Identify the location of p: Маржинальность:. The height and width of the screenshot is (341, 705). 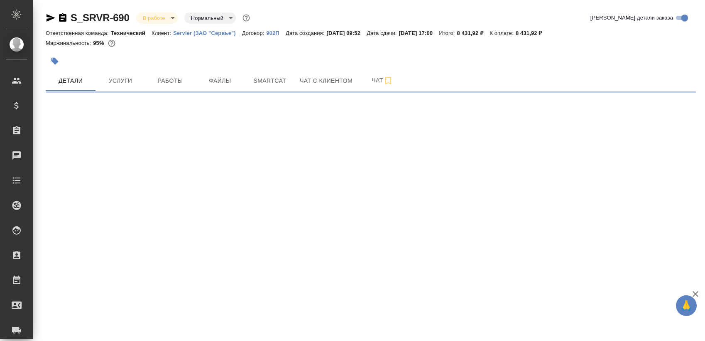
(69, 43).